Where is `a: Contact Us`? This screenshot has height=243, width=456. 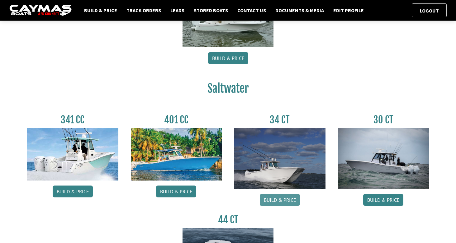 a: Contact Us is located at coordinates (252, 10).